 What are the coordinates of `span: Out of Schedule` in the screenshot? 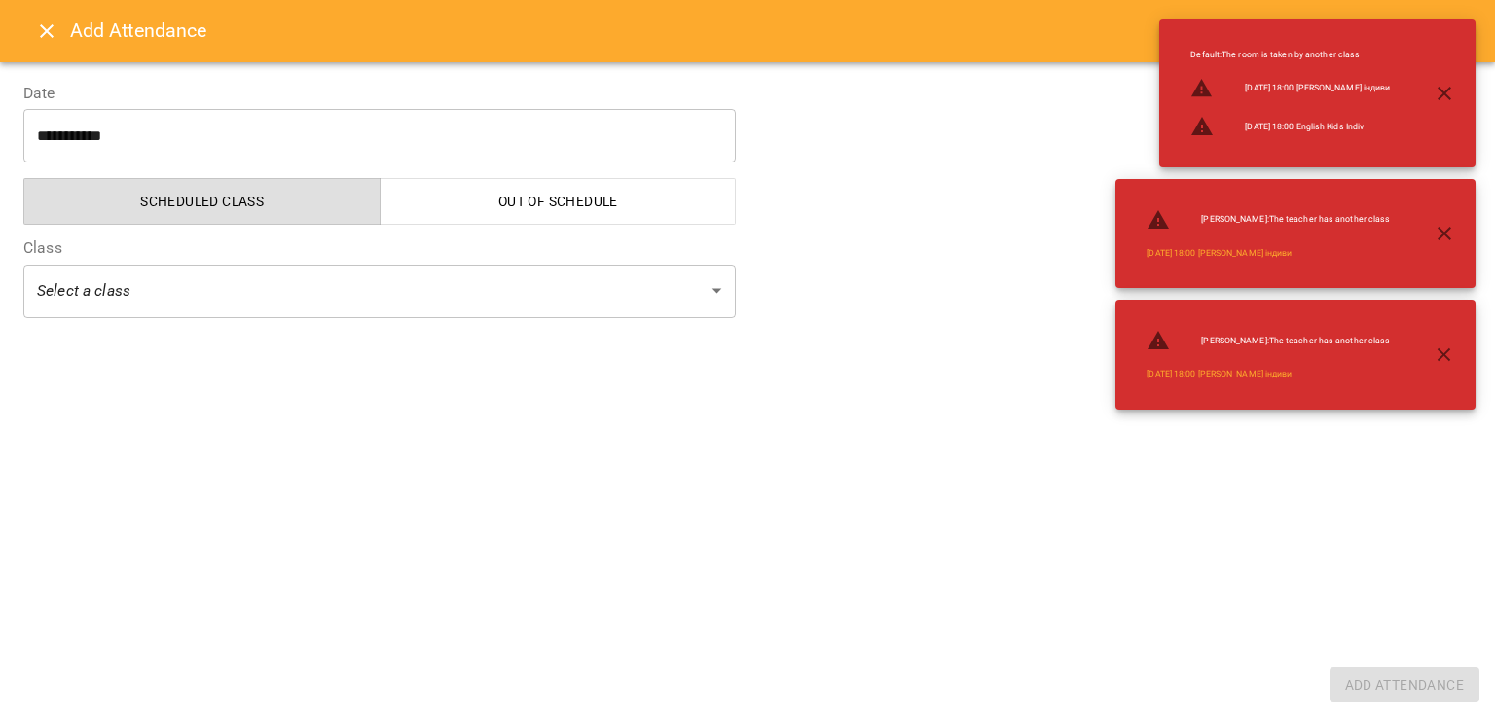 It's located at (559, 201).